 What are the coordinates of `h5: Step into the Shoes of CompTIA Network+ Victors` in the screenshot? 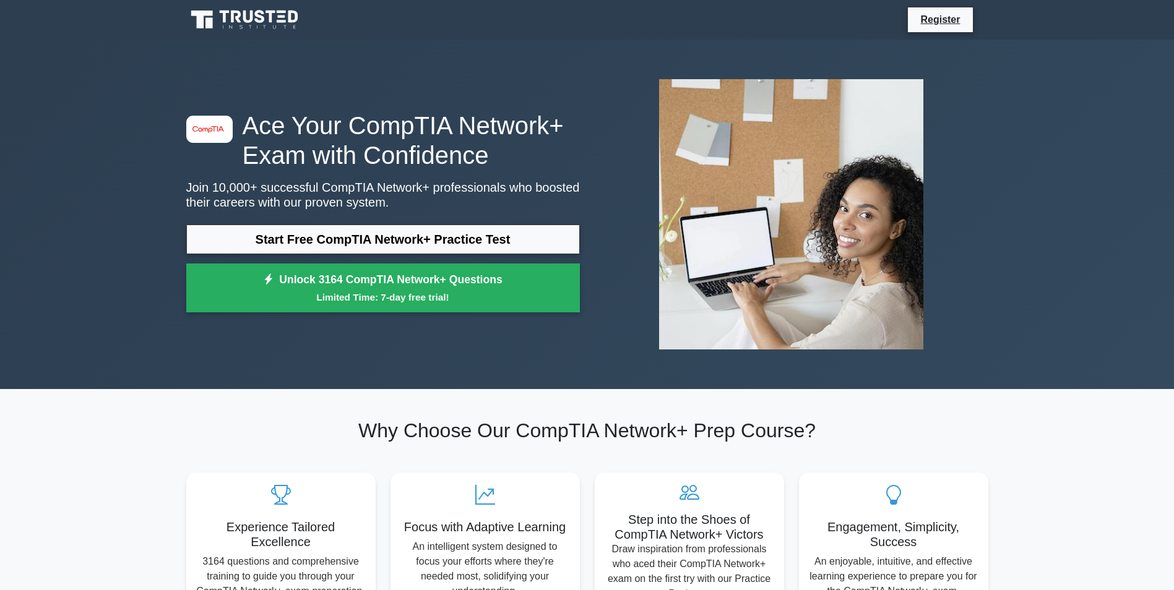 It's located at (690, 527).